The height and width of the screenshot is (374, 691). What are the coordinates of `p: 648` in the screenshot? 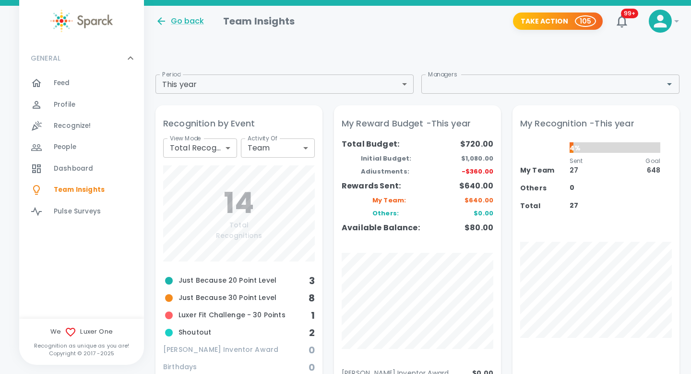 It's located at (653, 170).